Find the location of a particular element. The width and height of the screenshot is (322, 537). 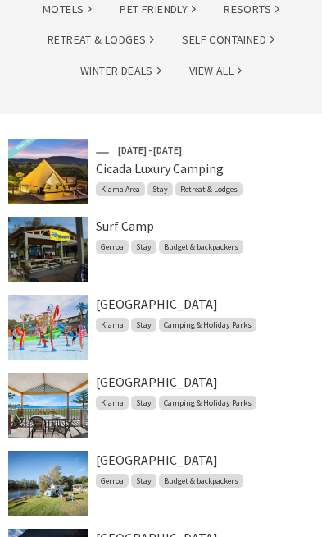

a: View All is located at coordinates (216, 71).